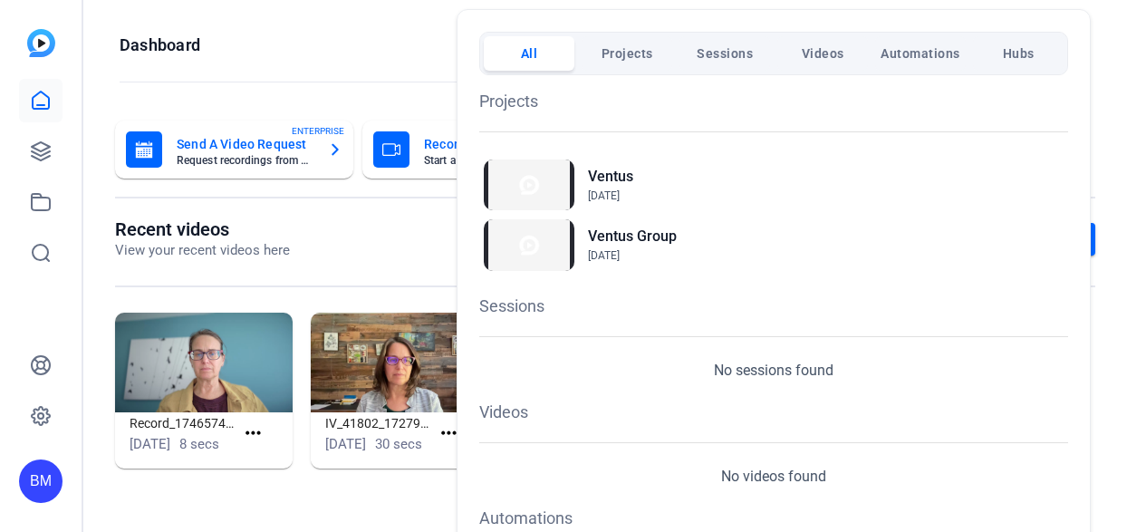 The height and width of the screenshot is (532, 1127). Describe the element at coordinates (1018, 53) in the screenshot. I see `span: Hubs` at that location.